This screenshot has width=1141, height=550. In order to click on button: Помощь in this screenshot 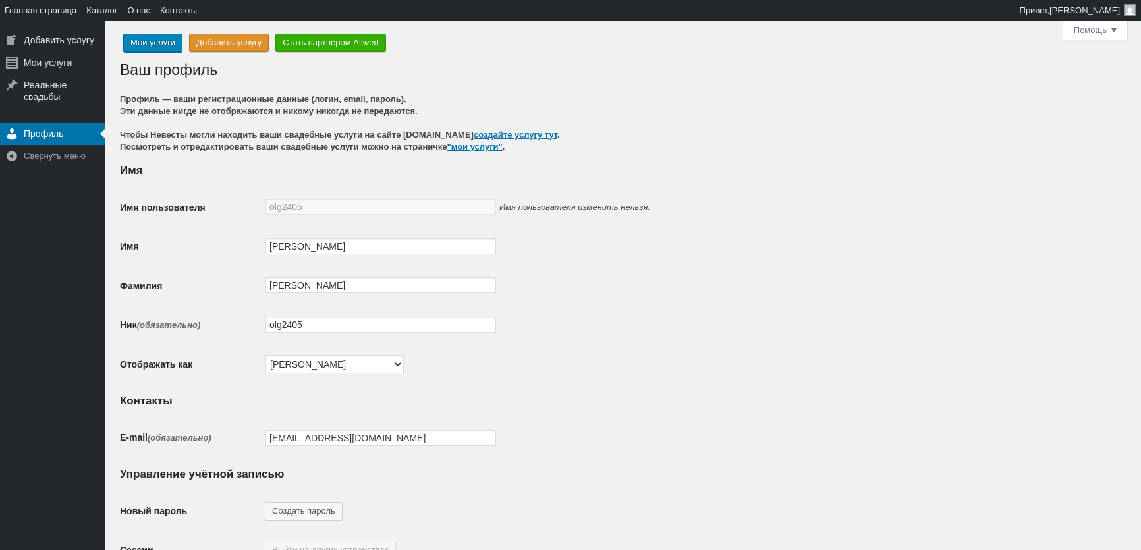, I will do `click(1095, 30)`.